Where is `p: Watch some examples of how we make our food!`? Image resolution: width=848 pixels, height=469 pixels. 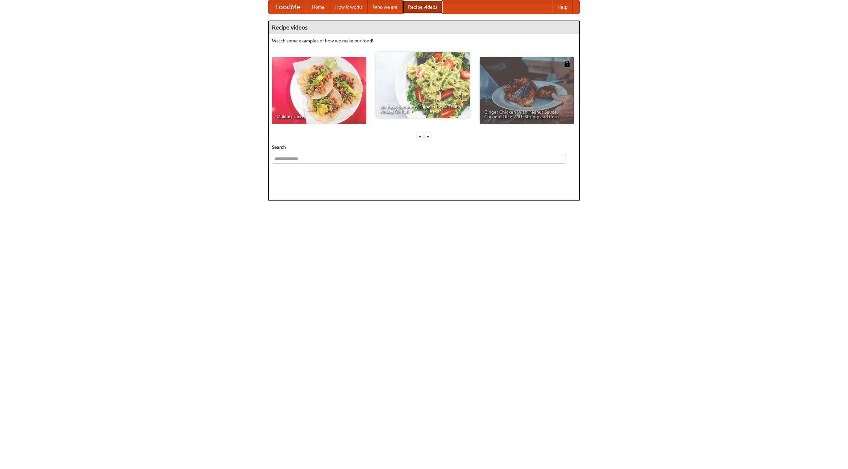
p: Watch some examples of how we make our food! is located at coordinates (424, 41).